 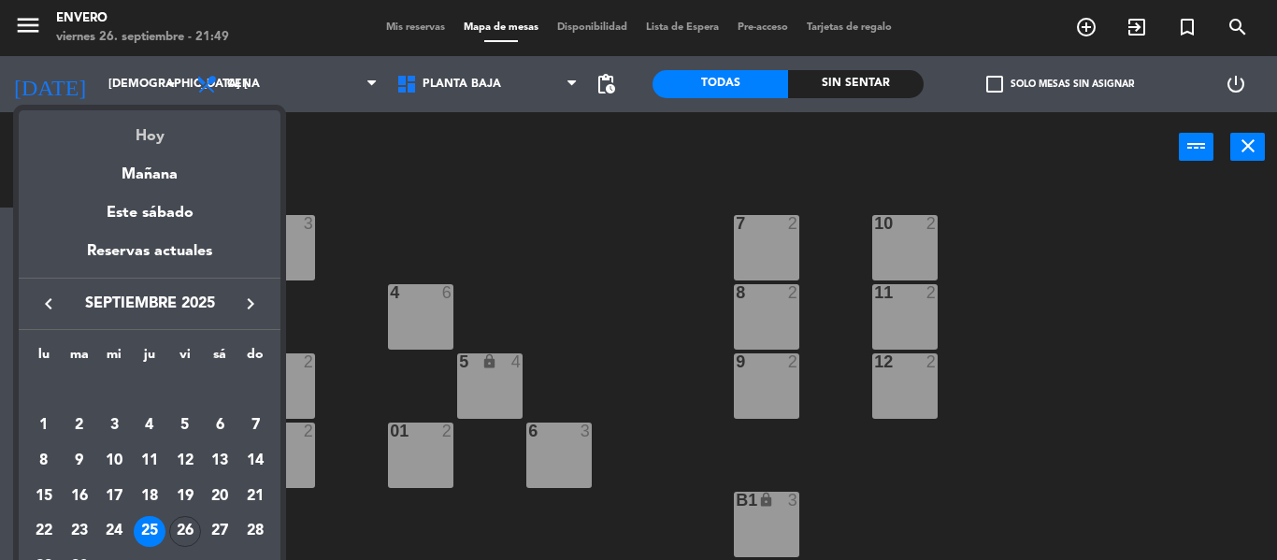 What do you see at coordinates (255, 461) in the screenshot?
I see `td: 14 de septiembre de 2025` at bounding box center [255, 461].